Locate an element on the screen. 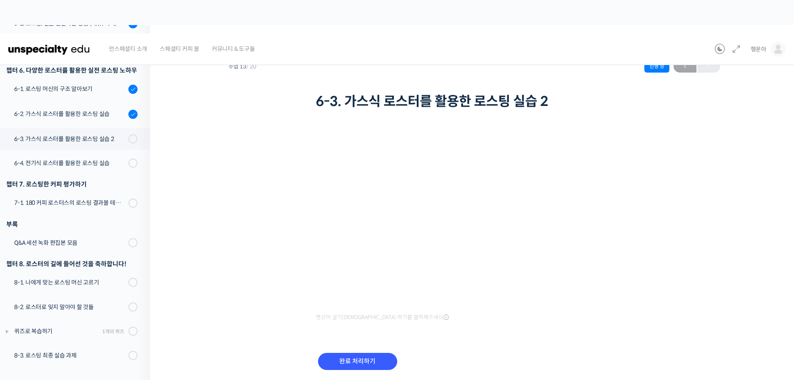  div: 8-1. 나에게 맞는 로스팅 머신 고르기 is located at coordinates (70, 282).